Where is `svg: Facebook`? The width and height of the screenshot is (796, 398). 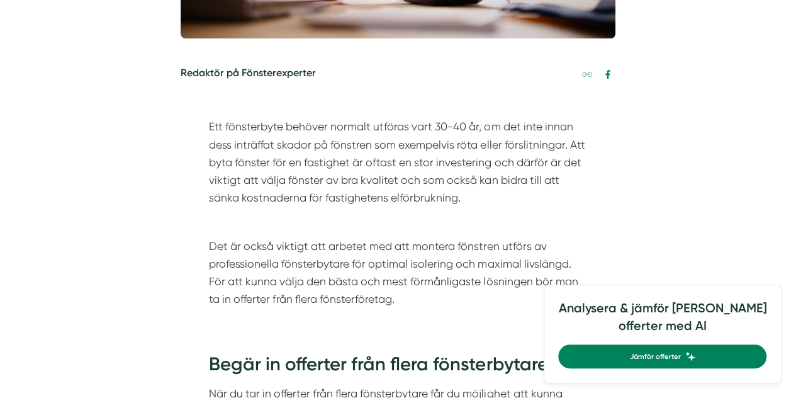 svg: Facebook is located at coordinates (608, 74).